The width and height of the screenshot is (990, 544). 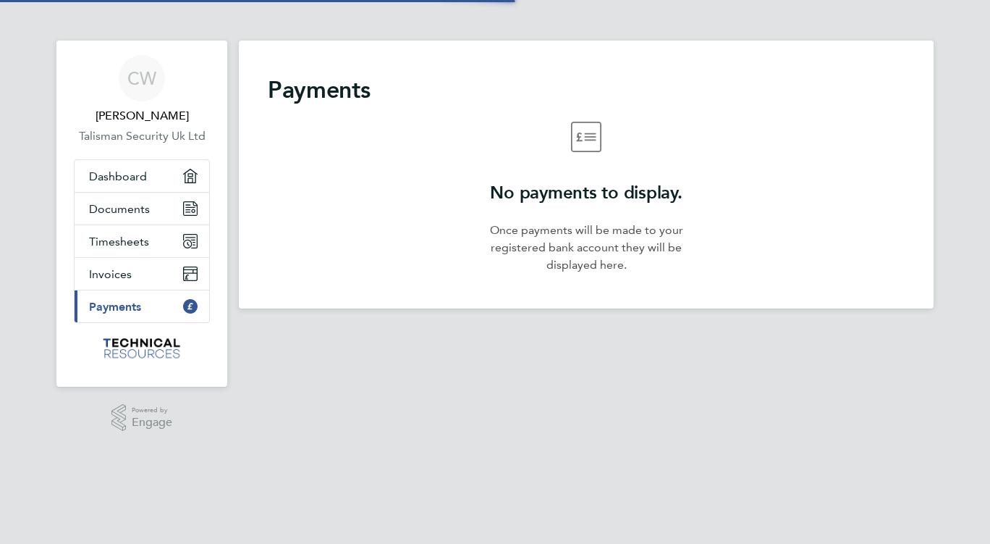 What do you see at coordinates (142, 241) in the screenshot?
I see `a: Timesheets` at bounding box center [142, 241].